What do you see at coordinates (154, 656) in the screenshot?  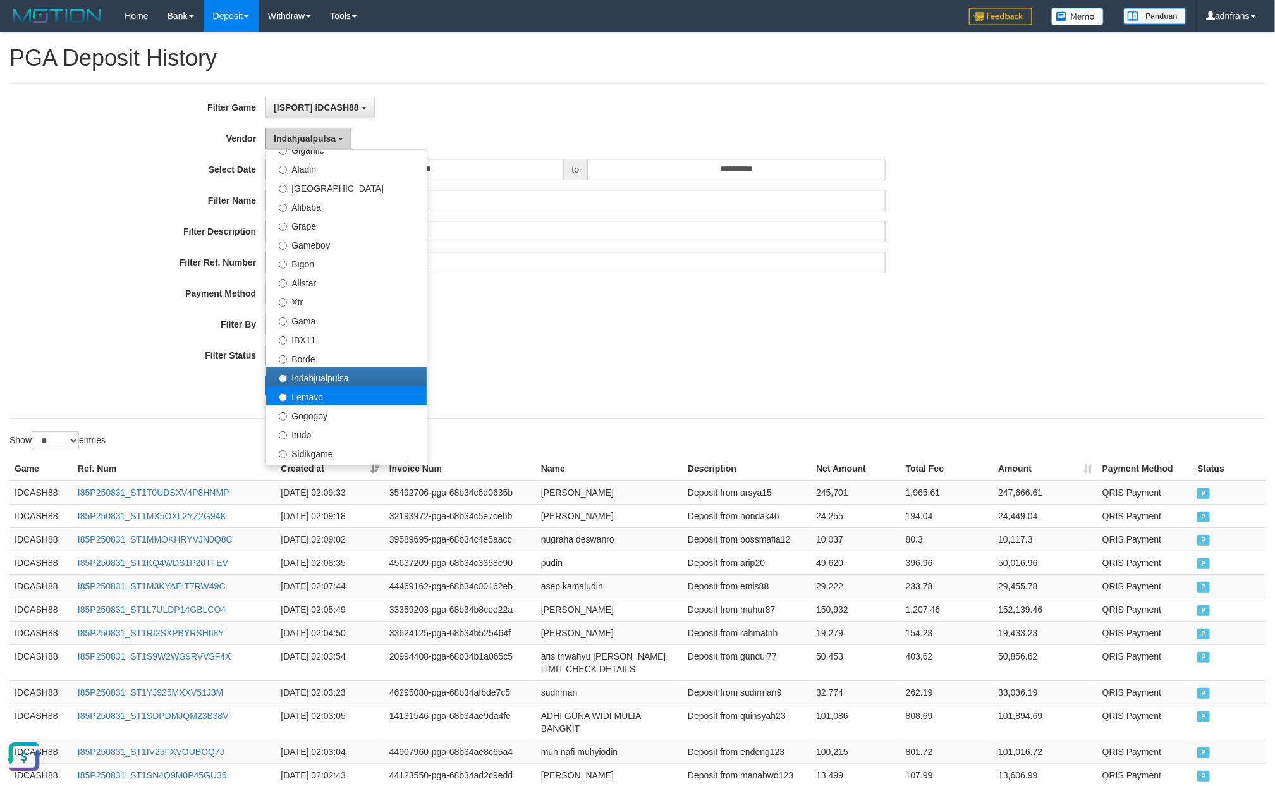 I see `a: I85P250831_ST1S9W2WG9RVVSF4X` at bounding box center [154, 656].